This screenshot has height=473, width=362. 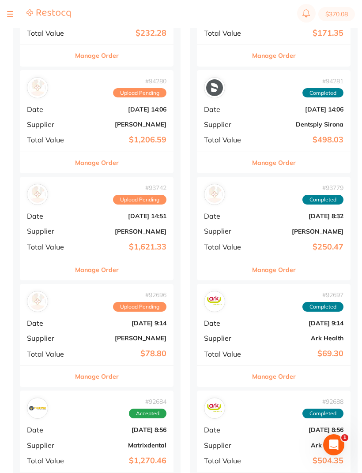 What do you see at coordinates (322, 402) in the screenshot?
I see `span: # 92688` at bounding box center [322, 402].